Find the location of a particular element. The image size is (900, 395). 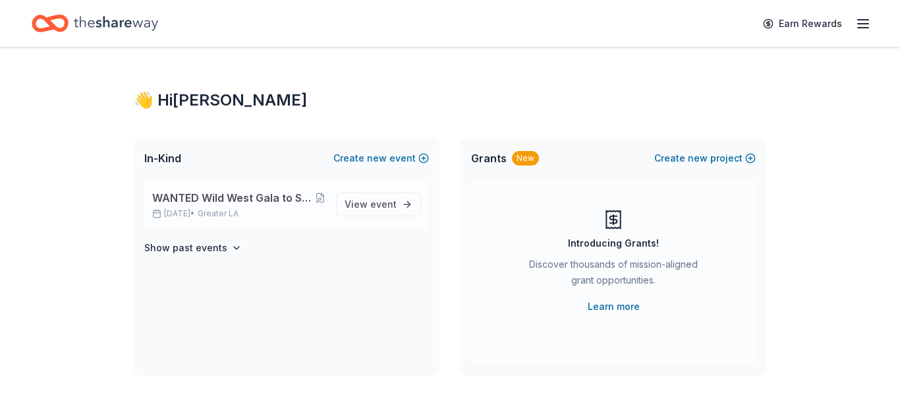

div: Discover thousands of mission-aligned grant opportunities. is located at coordinates (614, 275).